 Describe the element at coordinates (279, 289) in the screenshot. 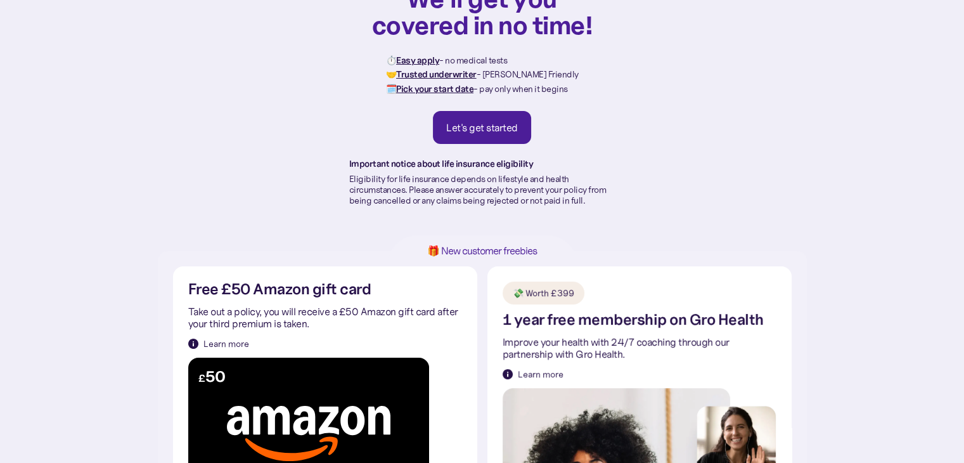

I see `h2: Free £50 Amazon gift card` at that location.